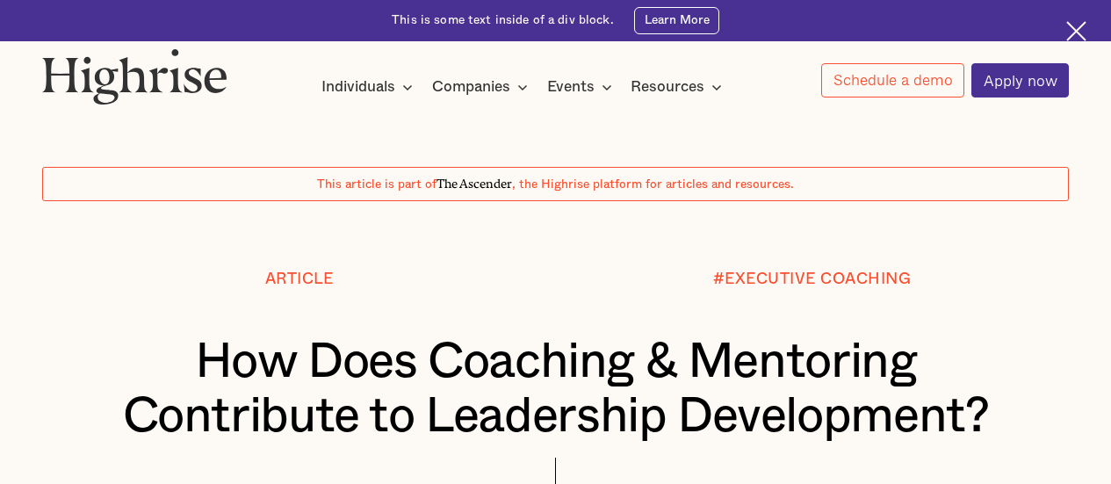 Image resolution: width=1111 pixels, height=484 pixels. What do you see at coordinates (134, 76) in the screenshot?
I see `img: Highrise logo` at bounding box center [134, 76].